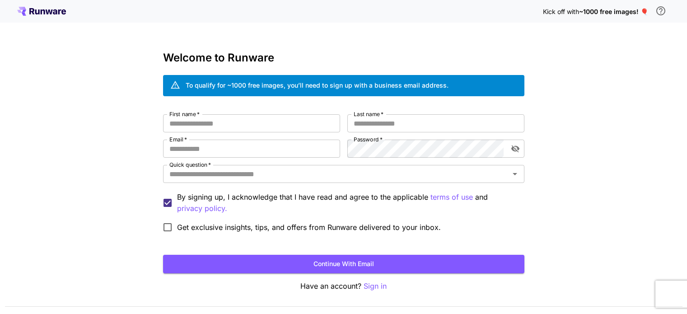 The height and width of the screenshot is (314, 687). What do you see at coordinates (190, 164) in the screenshot?
I see `label: Quick question` at bounding box center [190, 164].